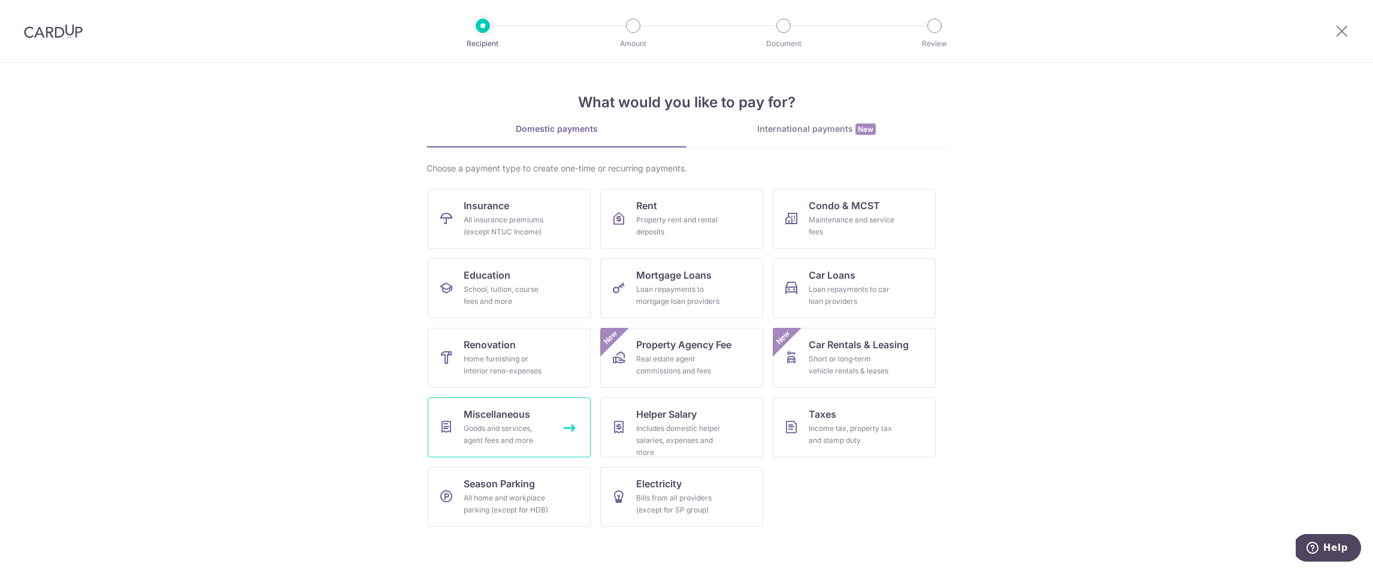 Image resolution: width=1373 pixels, height=570 pixels. What do you see at coordinates (633, 44) in the screenshot?
I see `p: Amount` at bounding box center [633, 44].